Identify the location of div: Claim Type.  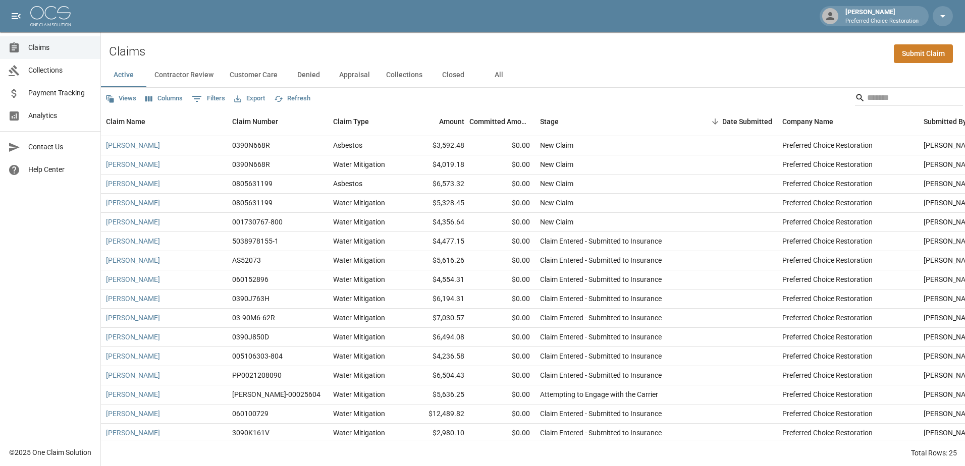
(351, 122).